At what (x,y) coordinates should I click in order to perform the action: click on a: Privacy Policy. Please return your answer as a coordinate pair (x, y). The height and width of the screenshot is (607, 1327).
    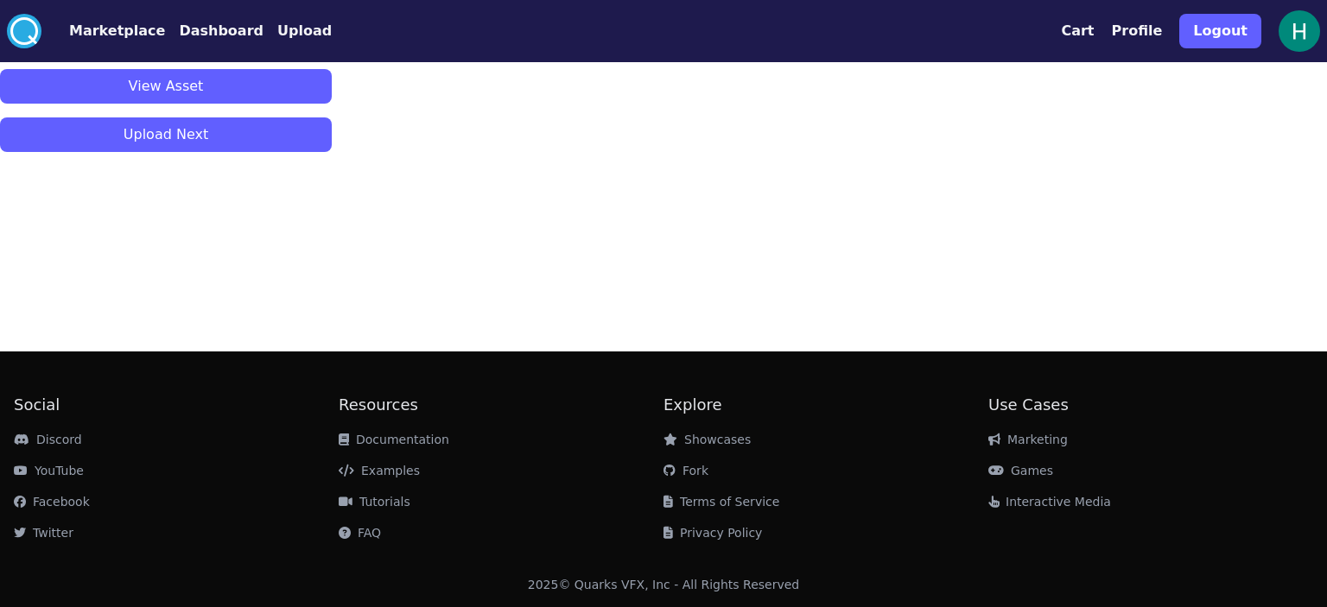
    Looking at the image, I should click on (713, 533).